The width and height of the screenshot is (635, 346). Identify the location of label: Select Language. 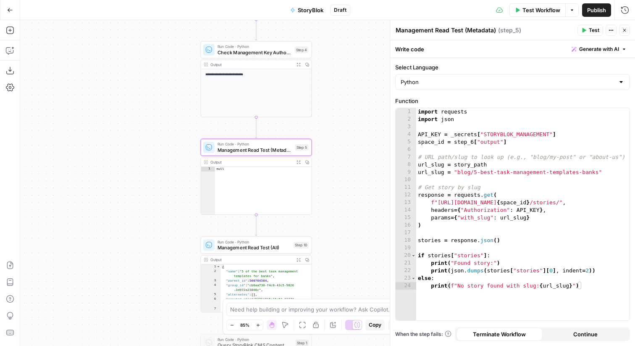
(512, 67).